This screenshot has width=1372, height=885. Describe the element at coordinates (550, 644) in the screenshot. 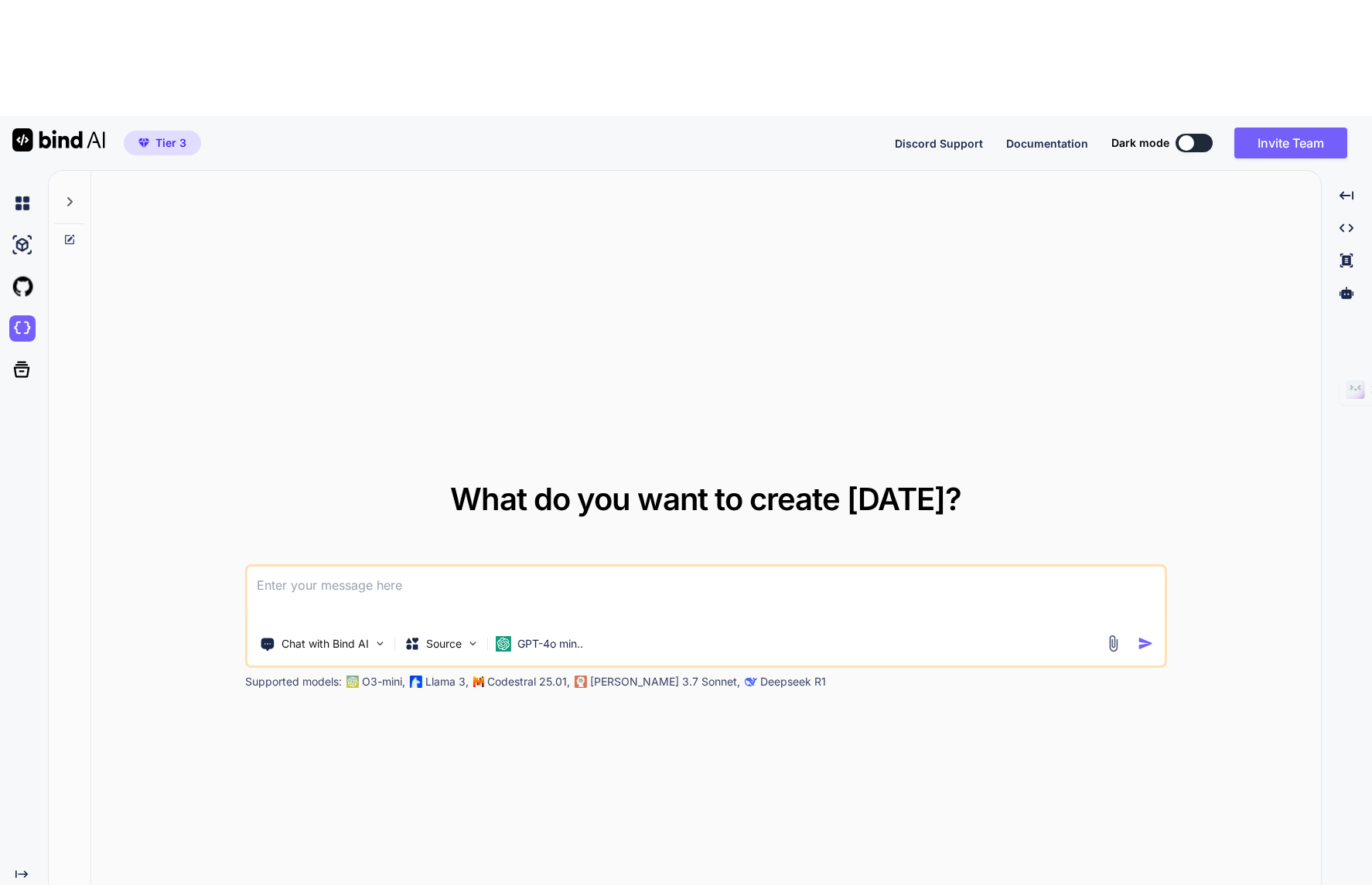

I see `p: GPT-4o min..` at that location.